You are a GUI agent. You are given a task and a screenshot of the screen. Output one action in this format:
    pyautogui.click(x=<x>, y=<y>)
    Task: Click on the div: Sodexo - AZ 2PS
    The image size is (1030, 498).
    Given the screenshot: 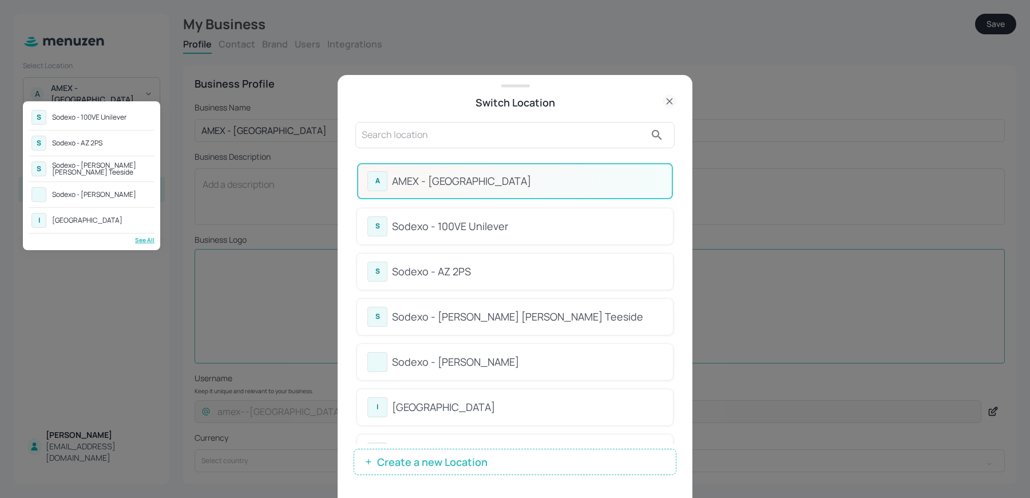 What is the action you would take?
    pyautogui.click(x=77, y=143)
    